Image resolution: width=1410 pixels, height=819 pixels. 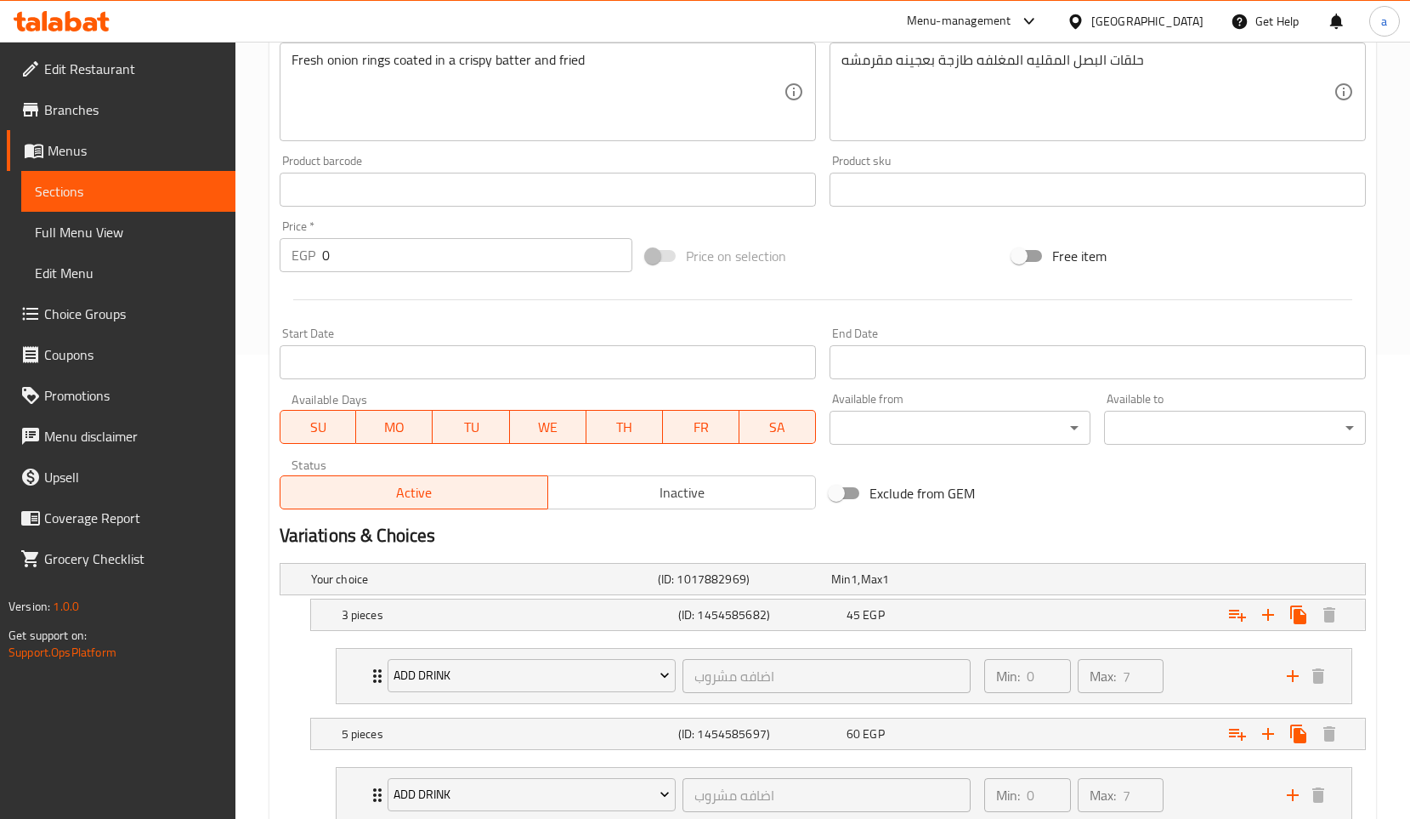 I want to click on button: FR, so click(x=701, y=427).